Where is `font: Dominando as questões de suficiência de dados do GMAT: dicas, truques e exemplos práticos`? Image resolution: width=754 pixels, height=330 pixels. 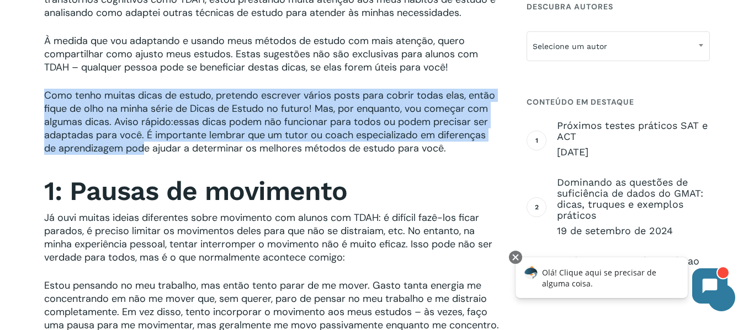 font: Dominando as questões de suficiência de dados do GMAT: dicas, truques e exemplos práticos is located at coordinates (629, 199).